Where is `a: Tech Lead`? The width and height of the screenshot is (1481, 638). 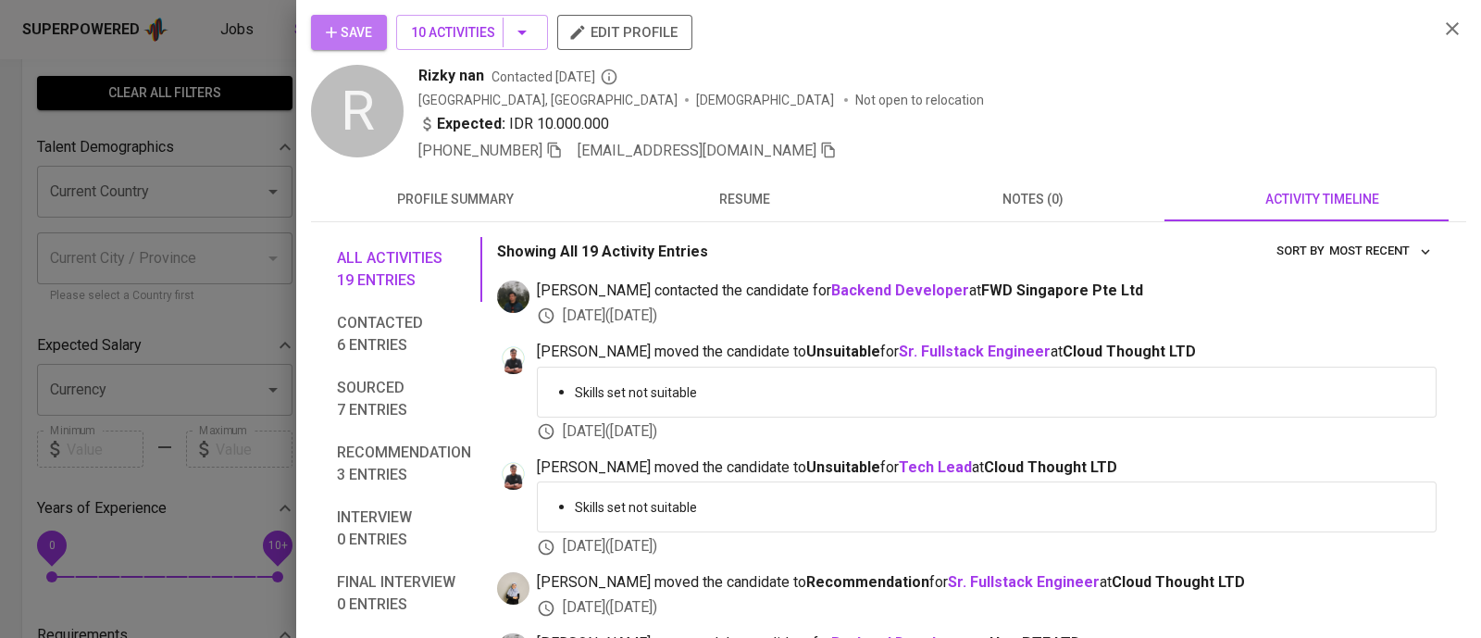
a: Tech Lead is located at coordinates (935, 466).